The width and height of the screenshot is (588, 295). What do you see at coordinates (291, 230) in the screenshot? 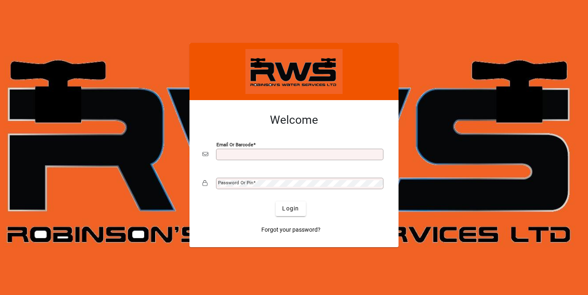
I see `a: Forgot your password?` at bounding box center [291, 230].